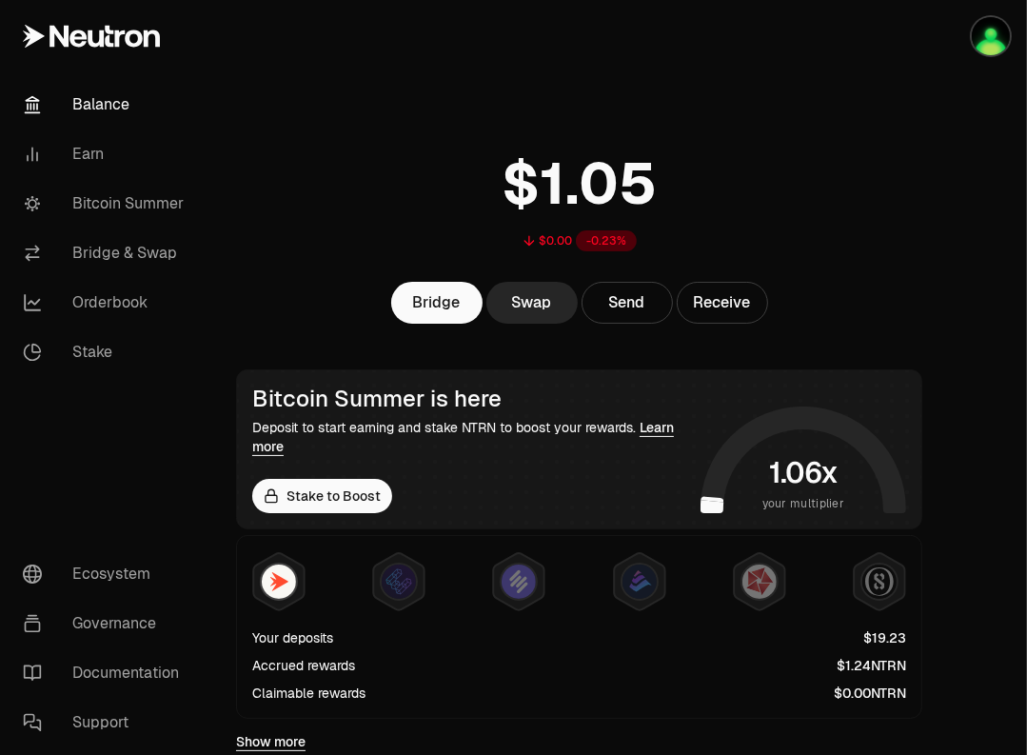 This screenshot has width=1027, height=755. Describe the element at coordinates (107, 574) in the screenshot. I see `a: Ecosystem` at that location.